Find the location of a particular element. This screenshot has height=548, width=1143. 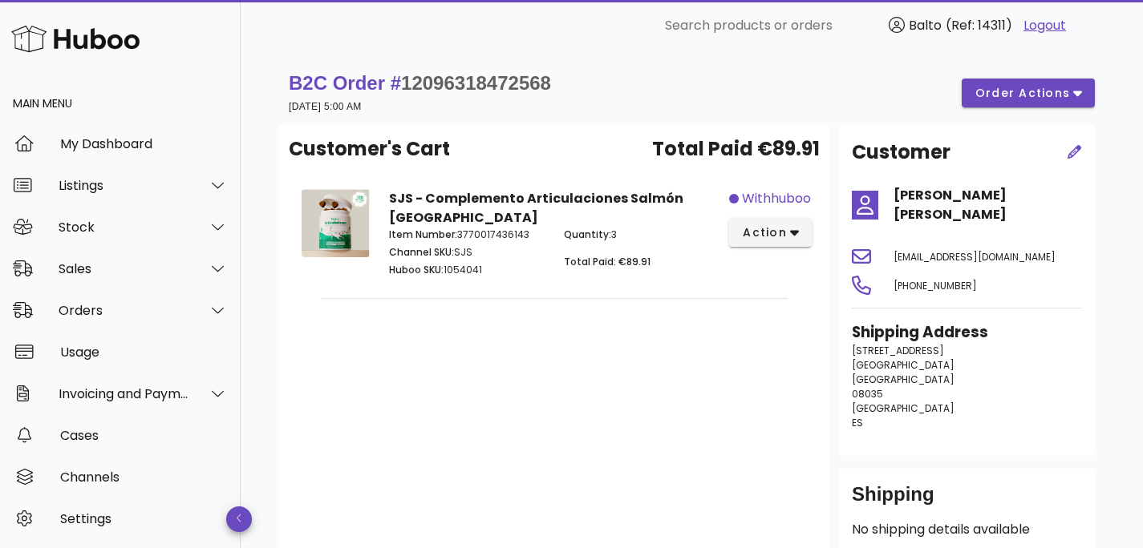

div: My Dashboard is located at coordinates (144, 144).